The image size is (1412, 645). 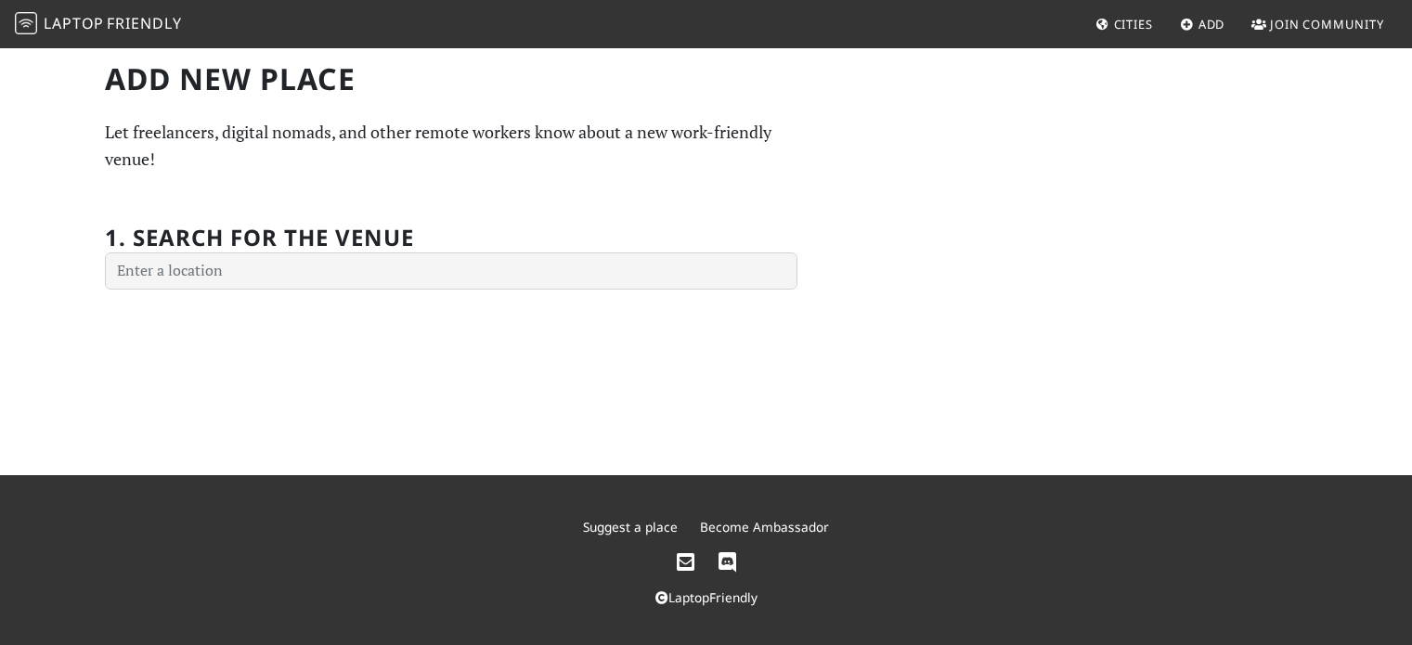 I want to click on a: LaptopFriendly LaptopFriendly, so click(x=98, y=24).